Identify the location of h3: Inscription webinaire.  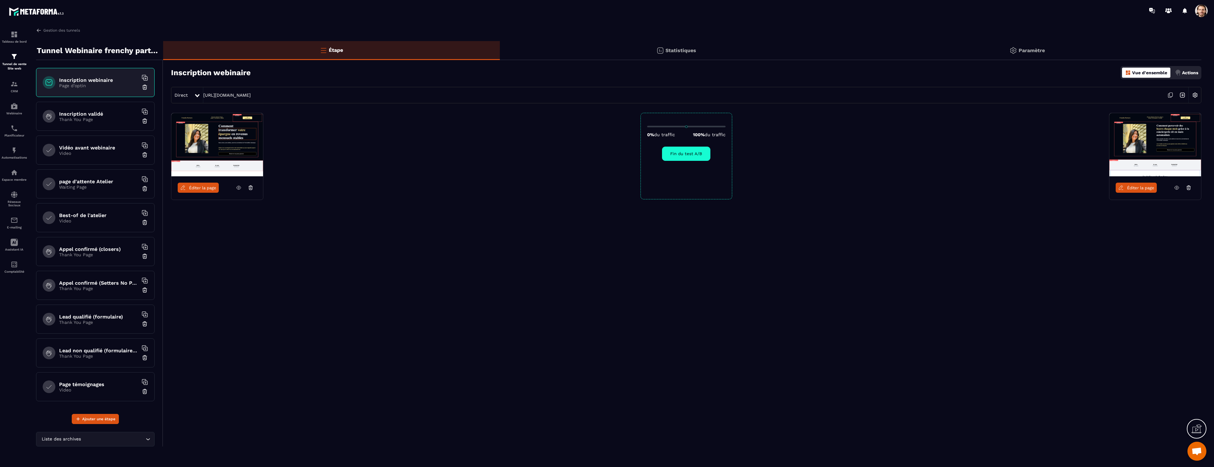
(211, 73).